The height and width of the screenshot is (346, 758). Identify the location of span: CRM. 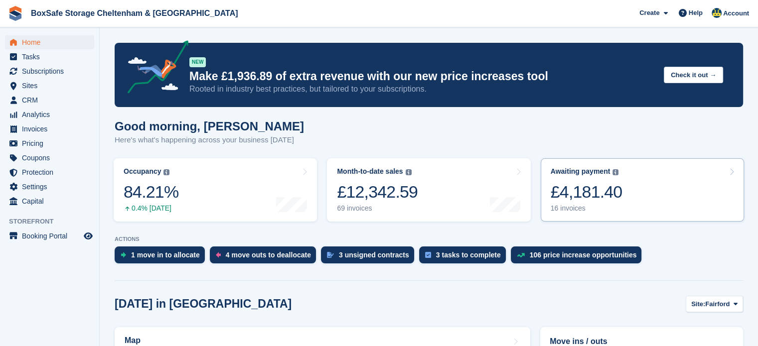
(52, 100).